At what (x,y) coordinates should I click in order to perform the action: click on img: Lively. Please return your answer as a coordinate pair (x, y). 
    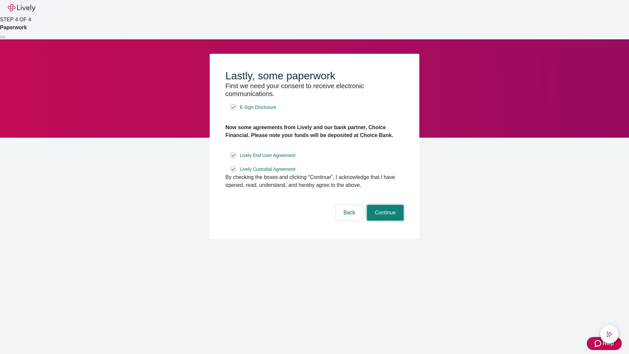
    Looking at the image, I should click on (22, 8).